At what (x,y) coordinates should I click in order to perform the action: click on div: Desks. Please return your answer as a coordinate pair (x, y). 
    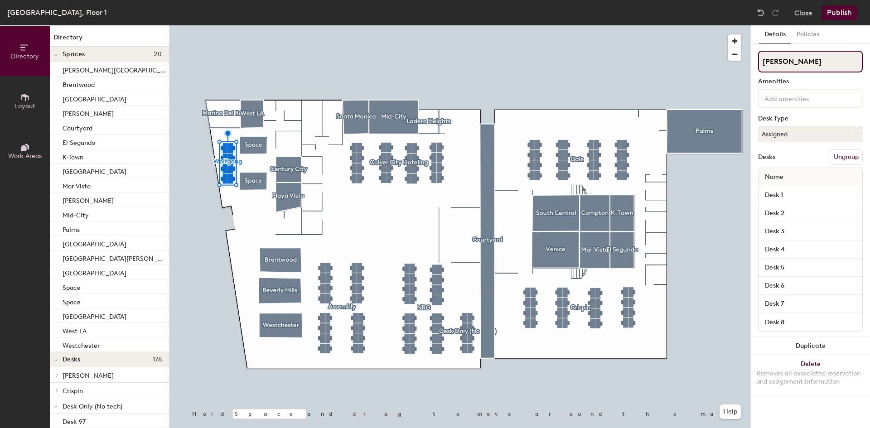
    Looking at the image, I should click on (767, 157).